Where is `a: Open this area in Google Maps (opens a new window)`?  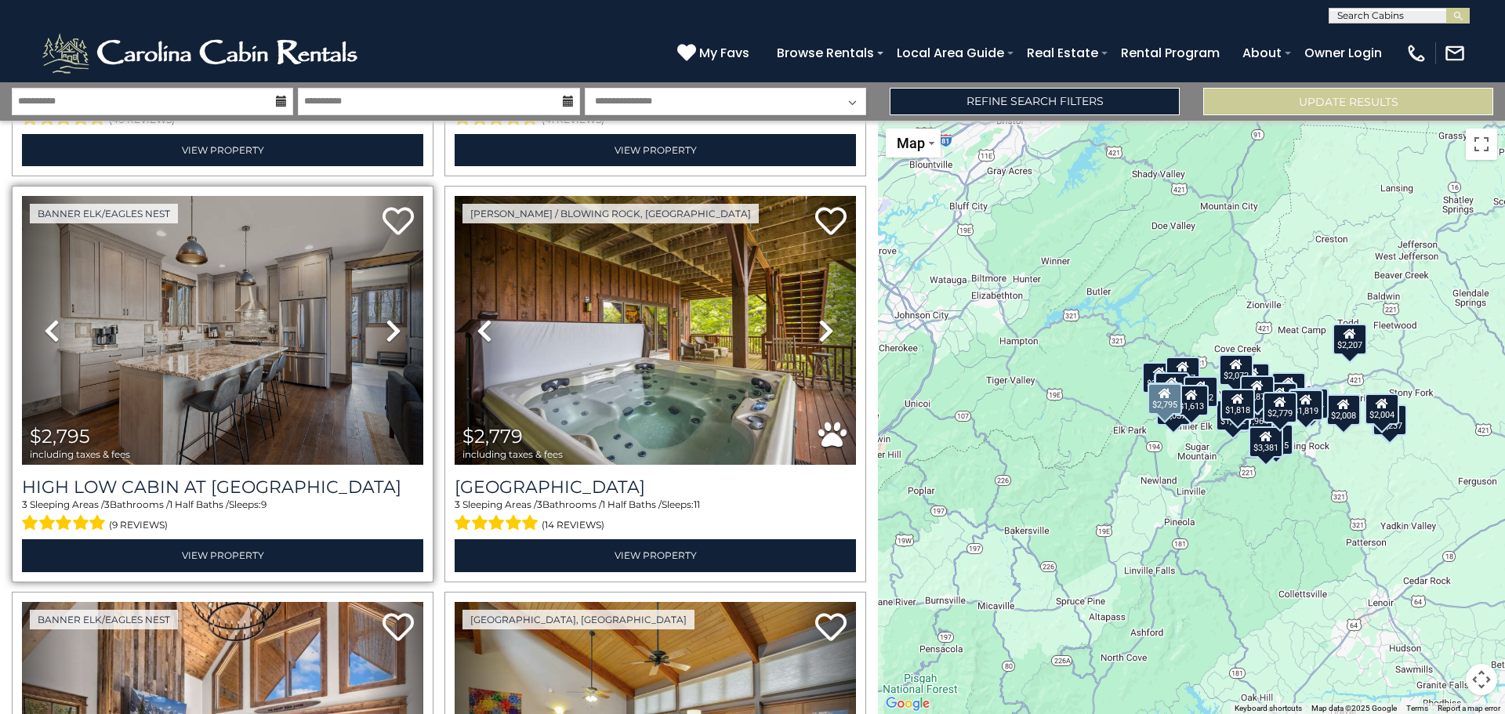
a: Open this area in Google Maps (opens a new window) is located at coordinates (908, 704).